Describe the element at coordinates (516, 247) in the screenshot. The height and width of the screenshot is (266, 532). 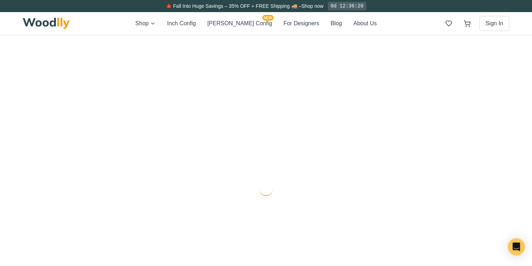
I see `div: Open Intercom Messenger` at that location.